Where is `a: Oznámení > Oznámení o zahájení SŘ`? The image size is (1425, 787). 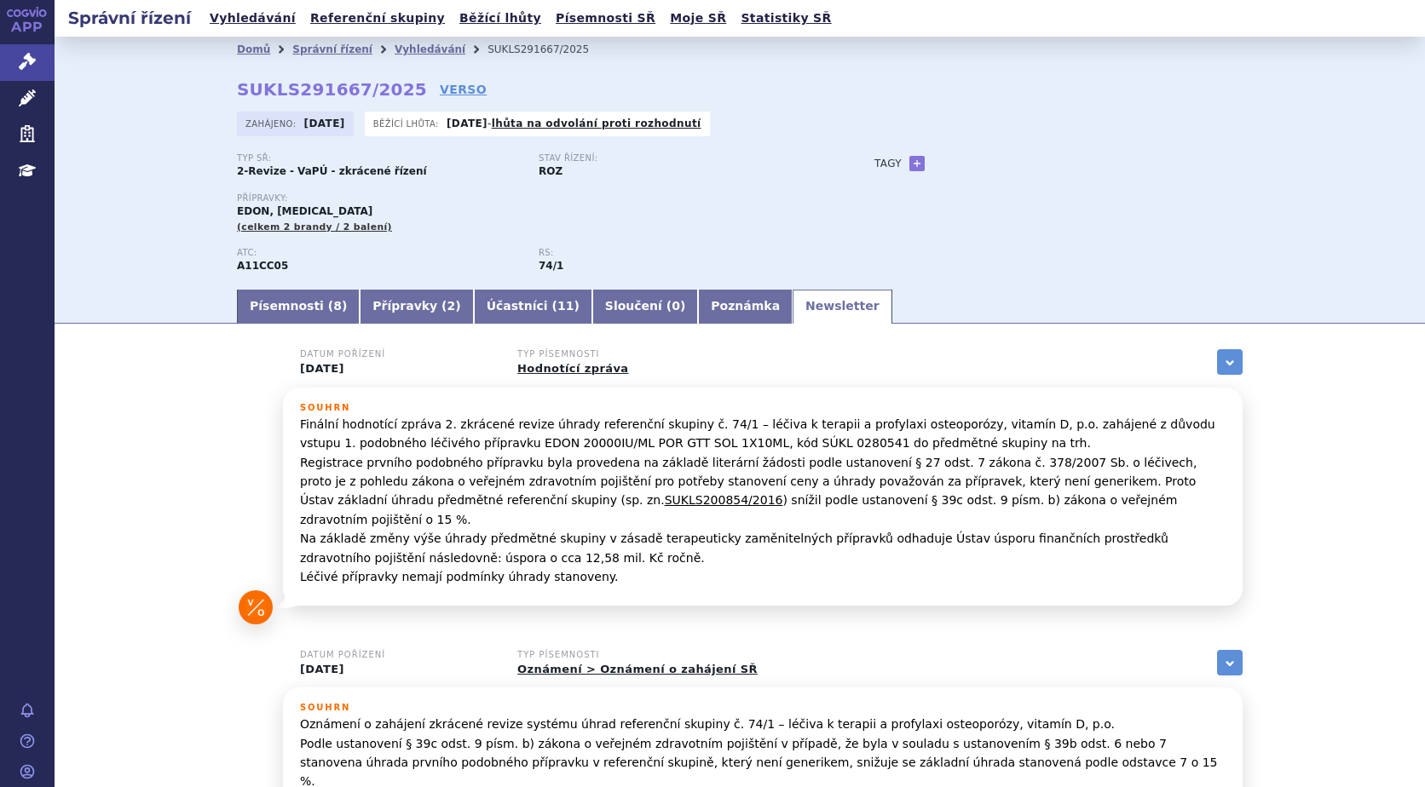
a: Oznámení > Oznámení o zahájení SŘ is located at coordinates (637, 669).